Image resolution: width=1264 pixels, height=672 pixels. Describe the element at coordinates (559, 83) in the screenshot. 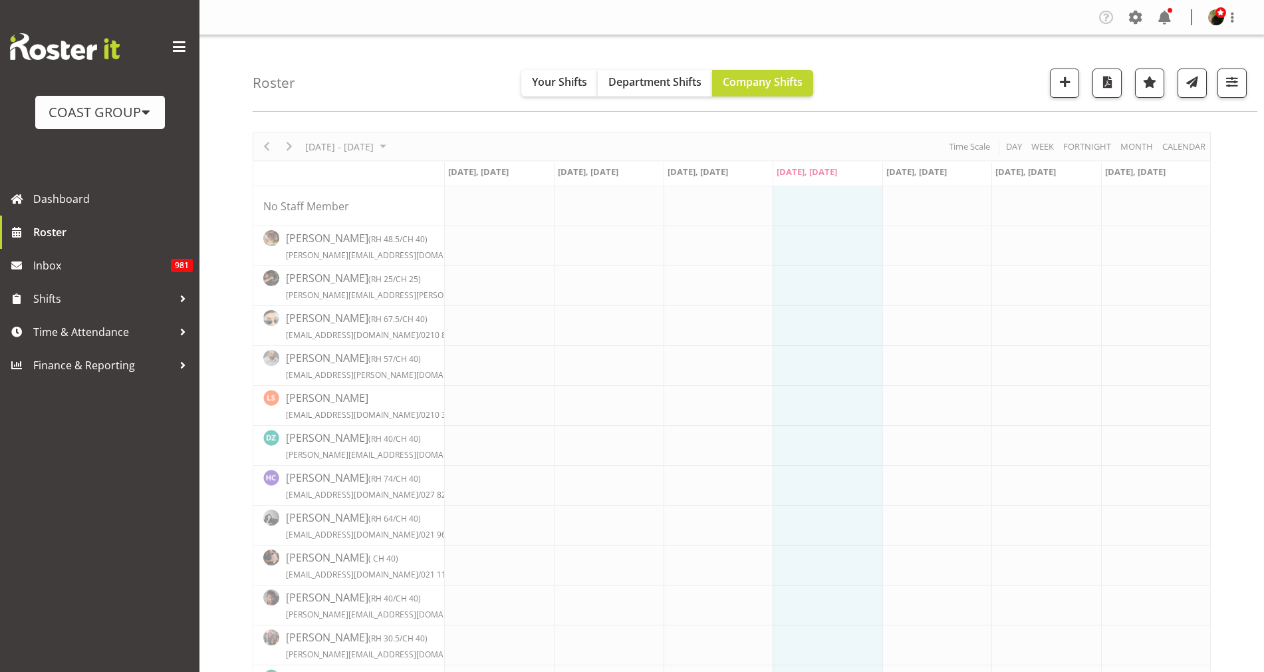

I see `button: Your Shifts` at that location.